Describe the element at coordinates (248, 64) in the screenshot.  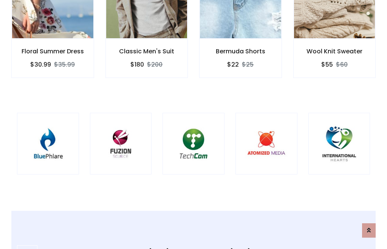
I see `del: $25` at that location.